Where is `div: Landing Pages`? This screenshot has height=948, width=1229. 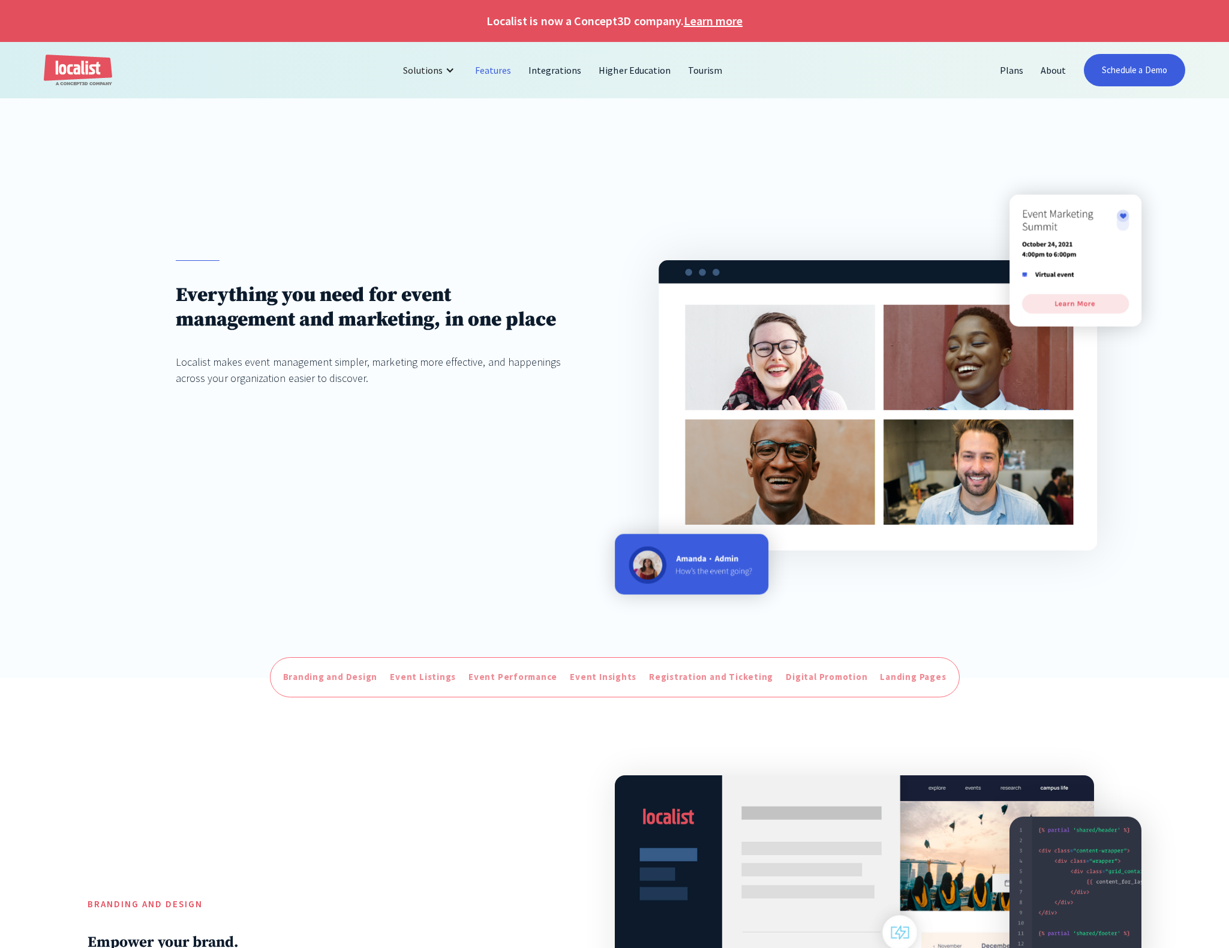 div: Landing Pages is located at coordinates (913, 677).